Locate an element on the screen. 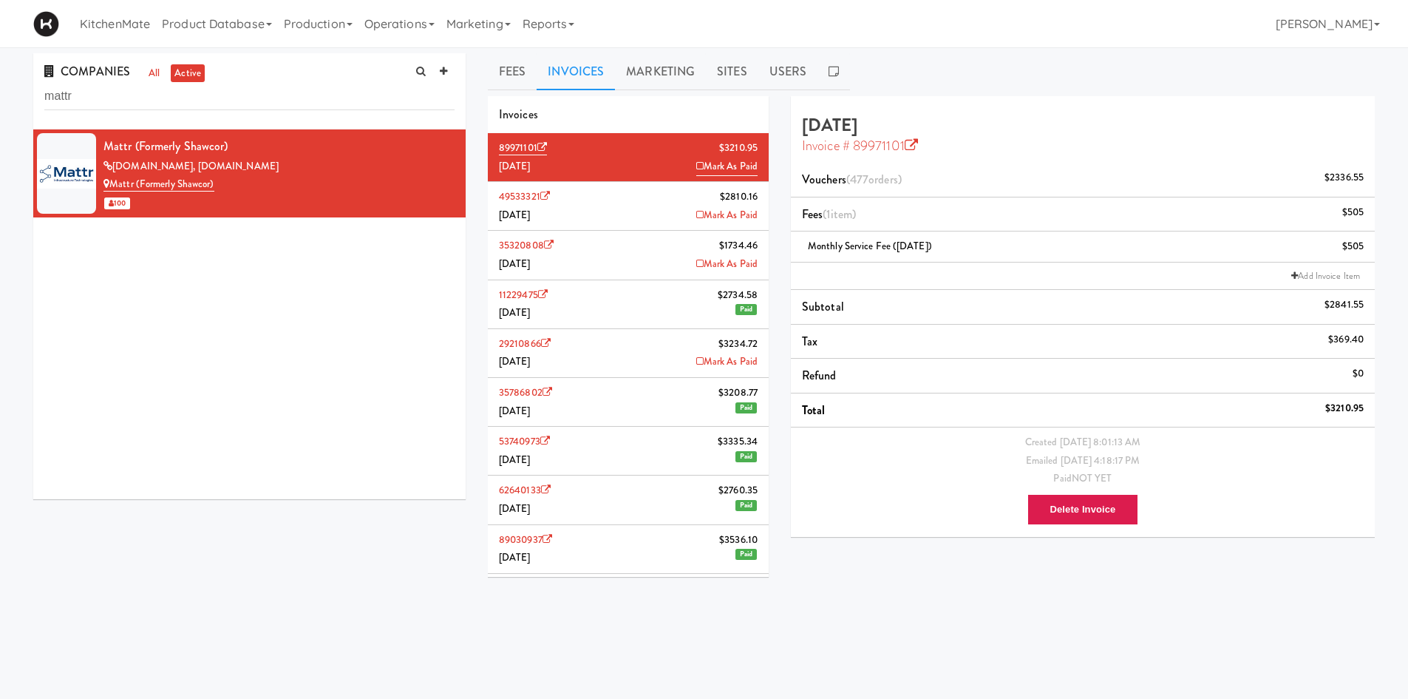 This screenshot has width=1408, height=699. span: $1734.46 is located at coordinates (738, 245).